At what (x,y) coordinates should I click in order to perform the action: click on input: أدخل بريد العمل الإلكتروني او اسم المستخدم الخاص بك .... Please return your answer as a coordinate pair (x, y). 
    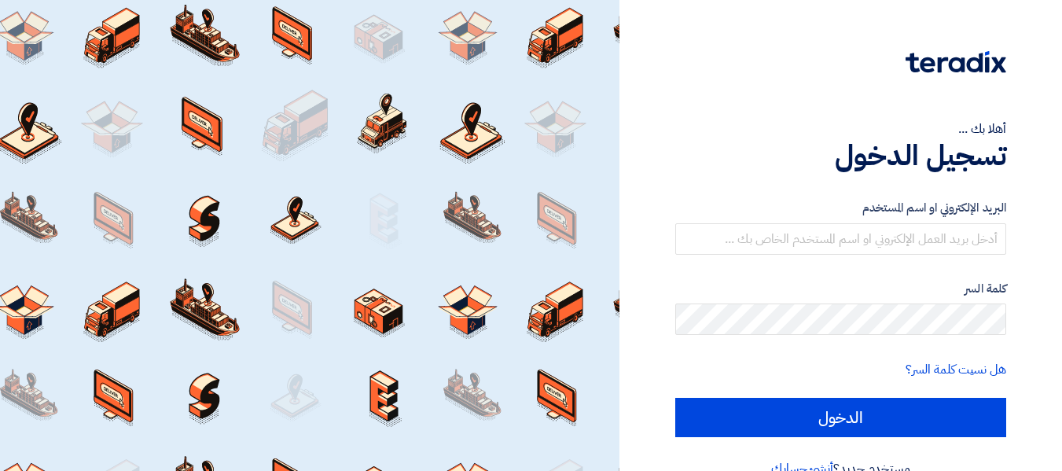
    Looking at the image, I should click on (841, 239).